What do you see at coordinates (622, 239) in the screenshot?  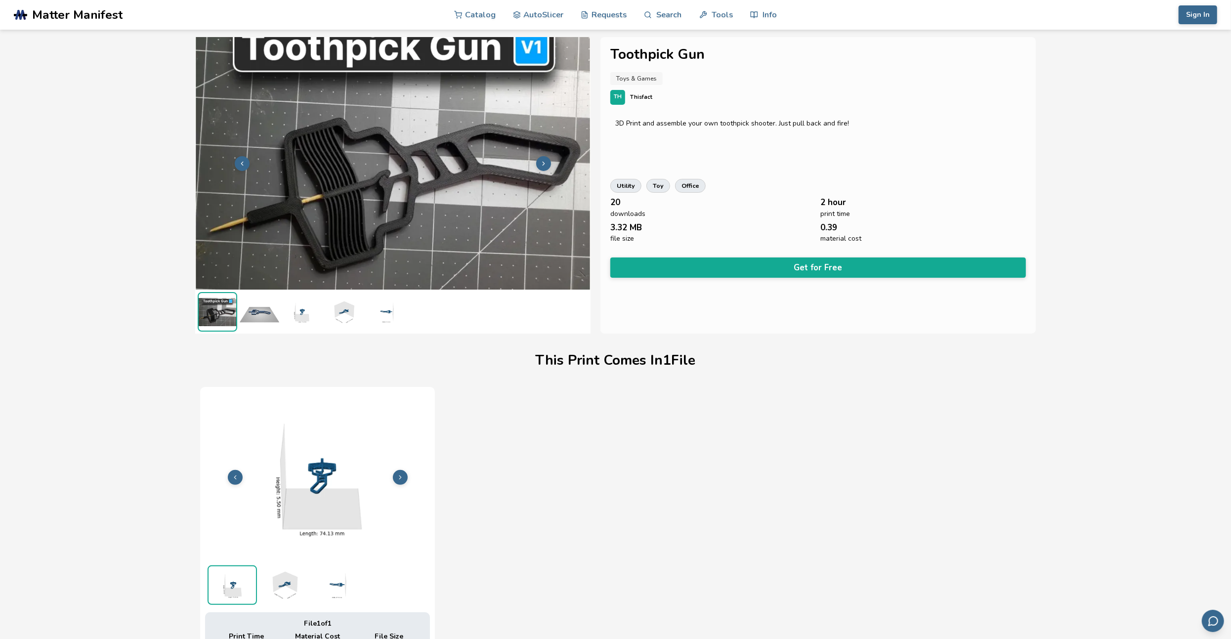 I see `span: file size` at bounding box center [622, 239].